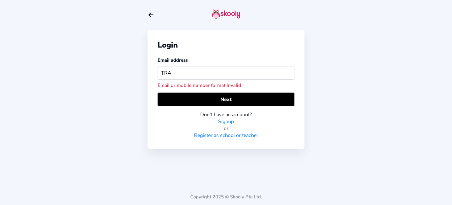  What do you see at coordinates (226, 14) in the screenshot?
I see `img: skooly-logo.png` at bounding box center [226, 14].